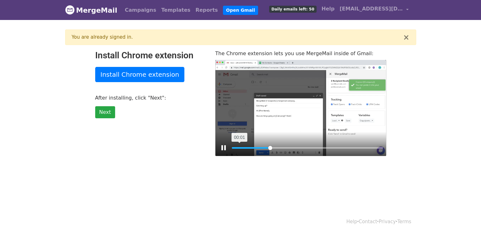 The width and height of the screenshot is (481, 234). Describe the element at coordinates (404, 221) in the screenshot. I see `a: Terms` at that location.